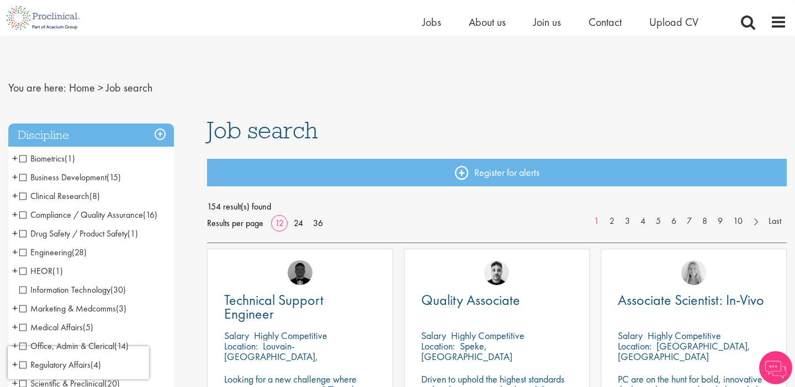  I want to click on a: 24, so click(298, 223).